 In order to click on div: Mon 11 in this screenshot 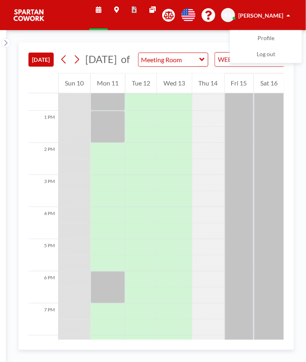, I will do `click(108, 83)`.